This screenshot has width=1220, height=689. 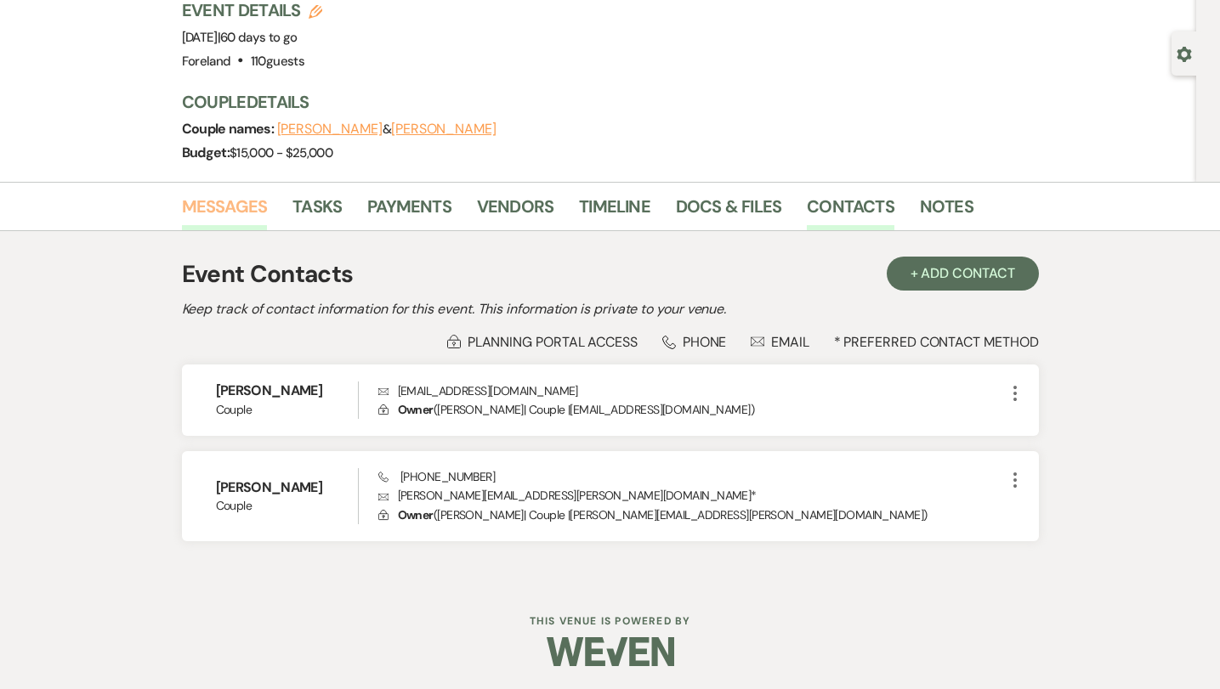 I want to click on span: Budget:, so click(x=206, y=152).